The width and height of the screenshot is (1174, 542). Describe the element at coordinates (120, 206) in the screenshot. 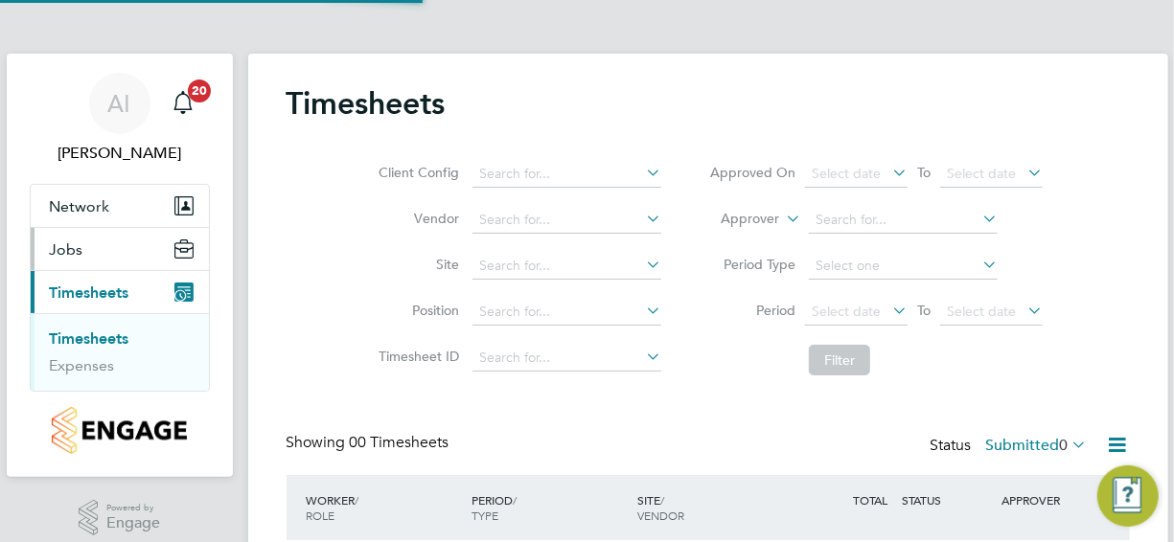

I see `button: Network` at that location.